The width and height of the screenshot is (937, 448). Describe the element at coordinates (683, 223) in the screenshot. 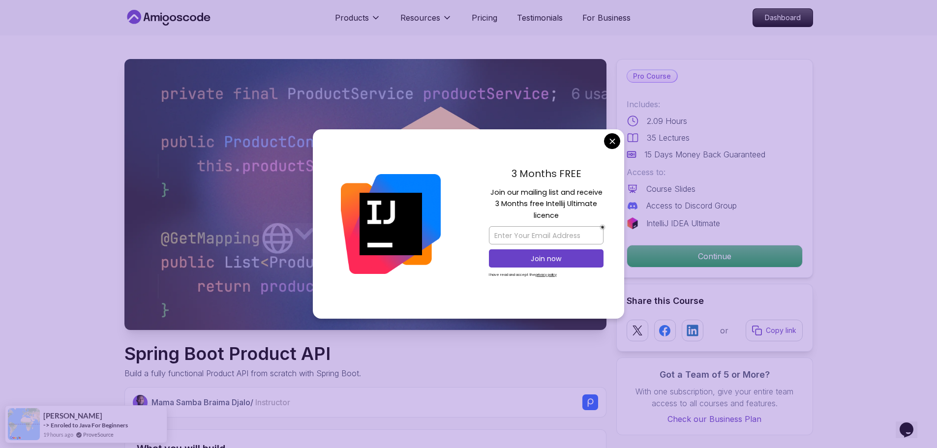

I see `p: IntelliJ IDEA Ultimate` at that location.